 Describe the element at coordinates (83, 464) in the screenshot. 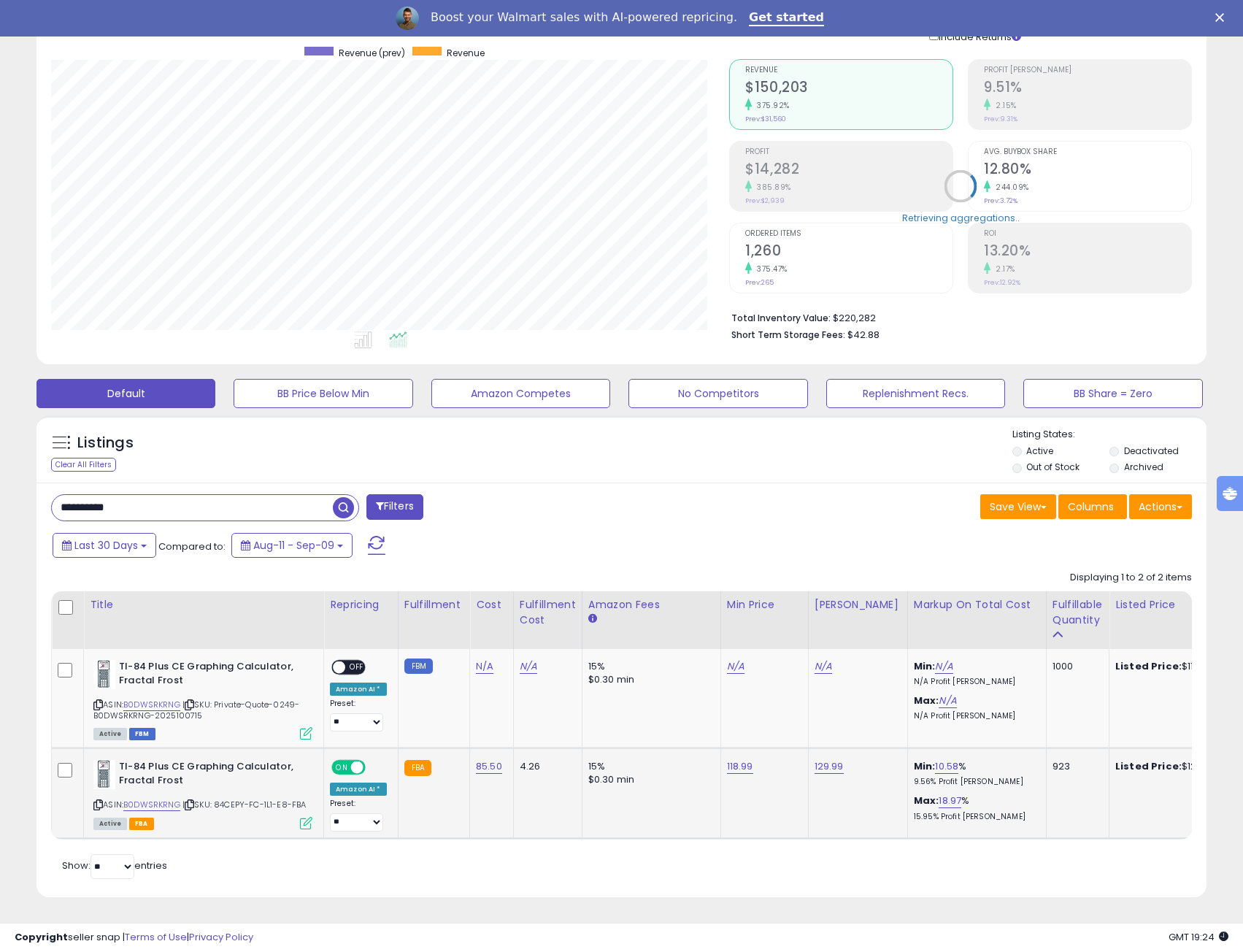

I see `div: Clear All Filters` at that location.